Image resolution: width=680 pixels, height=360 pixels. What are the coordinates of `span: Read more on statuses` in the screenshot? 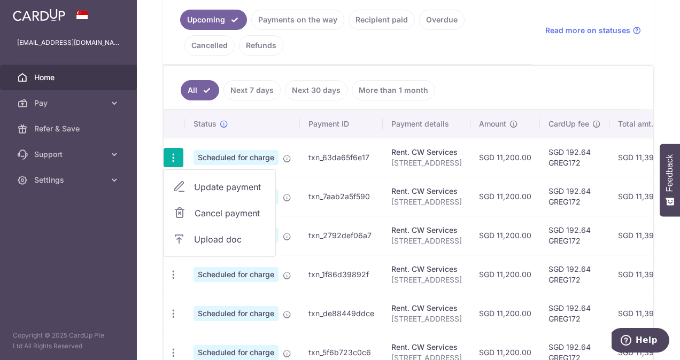 It's located at (588, 30).